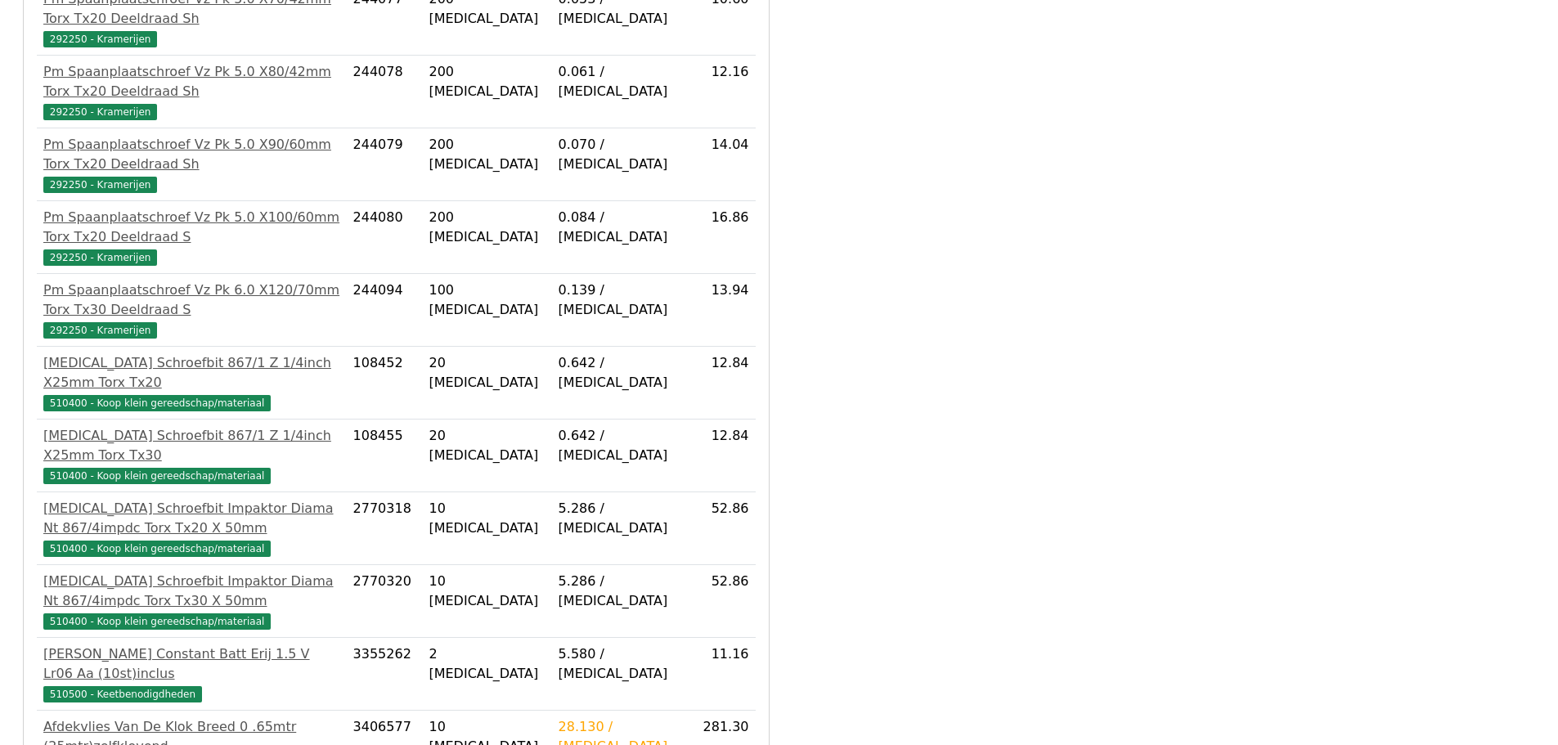 The width and height of the screenshot is (1558, 745). Describe the element at coordinates (191, 164) in the screenshot. I see `a: Pm Spaanplaatschroef Vz Pk 5.0 X90/60mm Torx Tx20 Deeldraad Sh292250 - Kramerijen` at that location.